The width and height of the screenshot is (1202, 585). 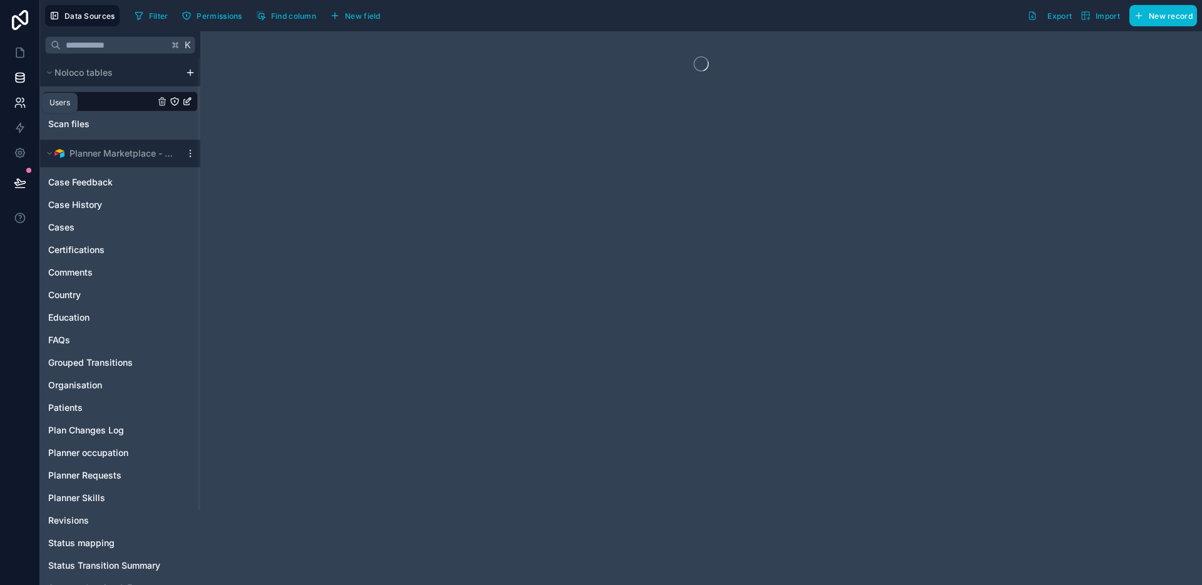 What do you see at coordinates (151, 16) in the screenshot?
I see `button: Filter` at bounding box center [151, 16].